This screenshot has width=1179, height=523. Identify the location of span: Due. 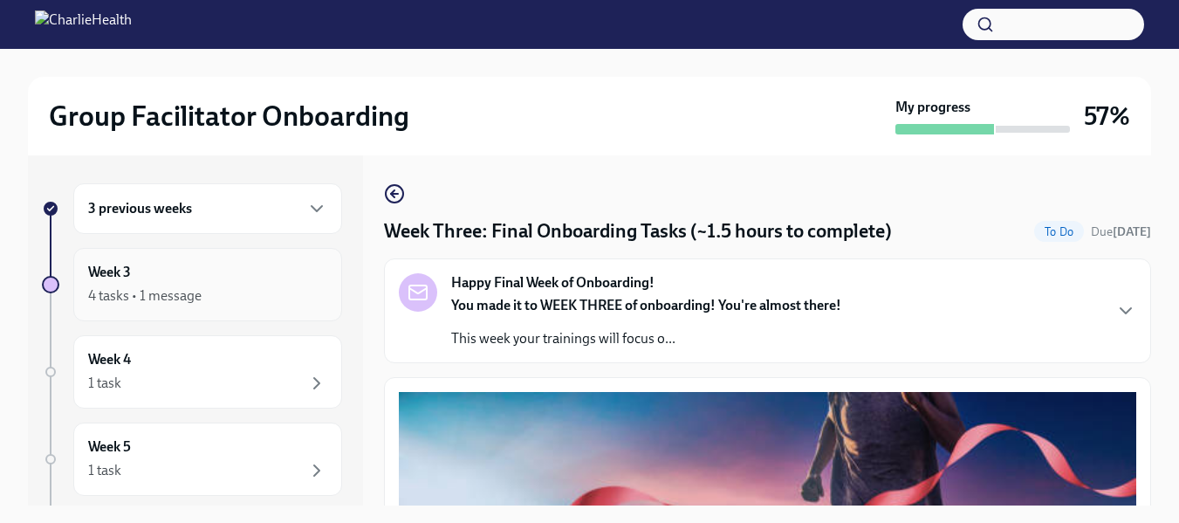
(1121, 231).